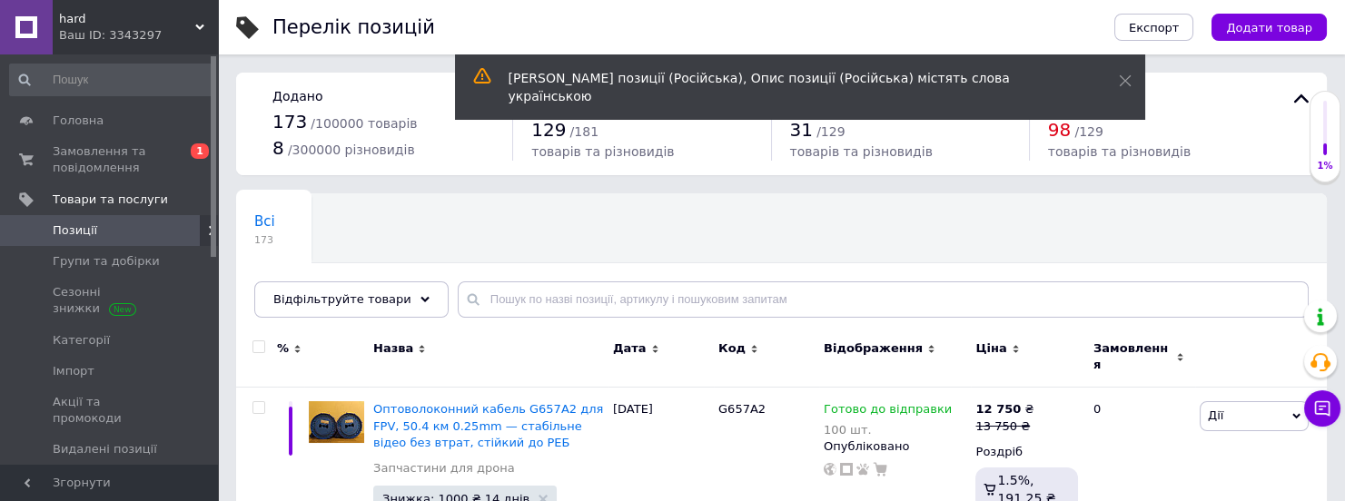  Describe the element at coordinates (1154, 27) in the screenshot. I see `button: Експорт` at that location.